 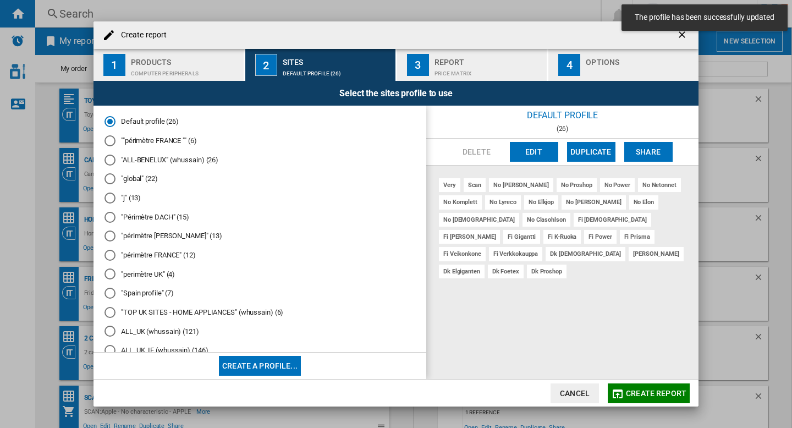 What do you see at coordinates (521, 236) in the screenshot?
I see `div: fi gigantti` at bounding box center [521, 236].